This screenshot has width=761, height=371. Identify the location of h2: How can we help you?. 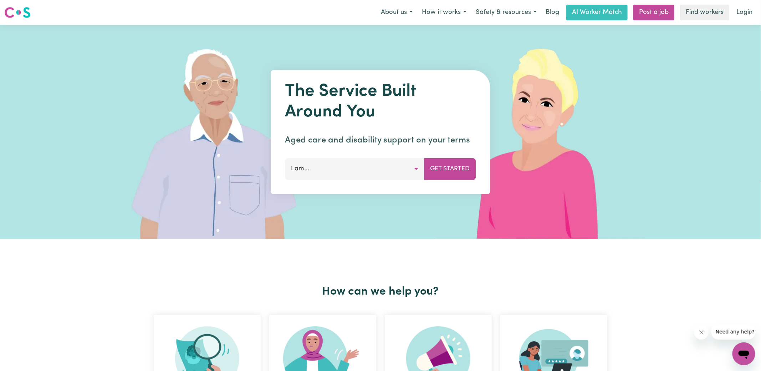
(381, 291).